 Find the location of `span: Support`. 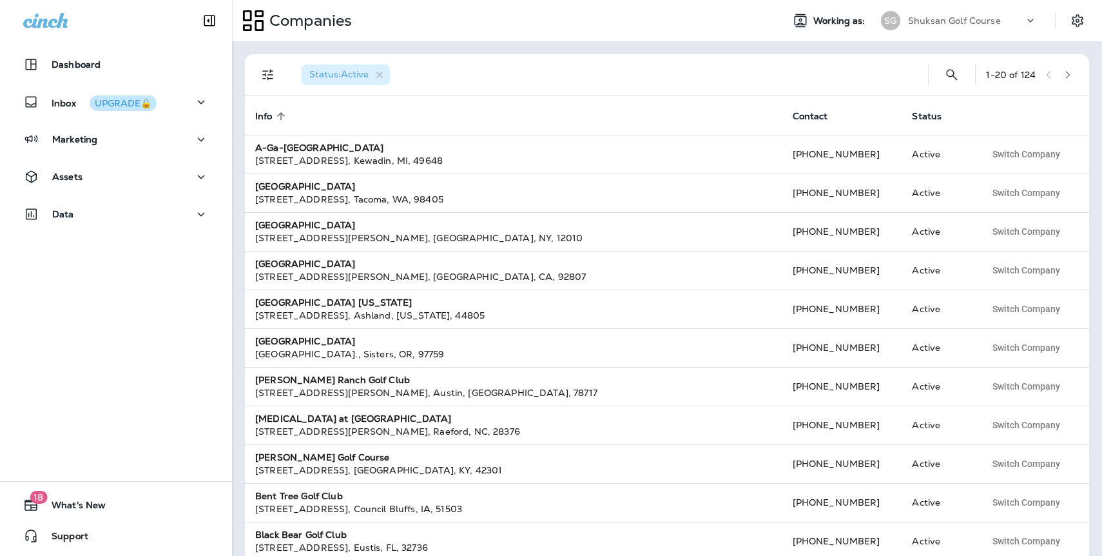

span: Support is located at coordinates (63, 538).